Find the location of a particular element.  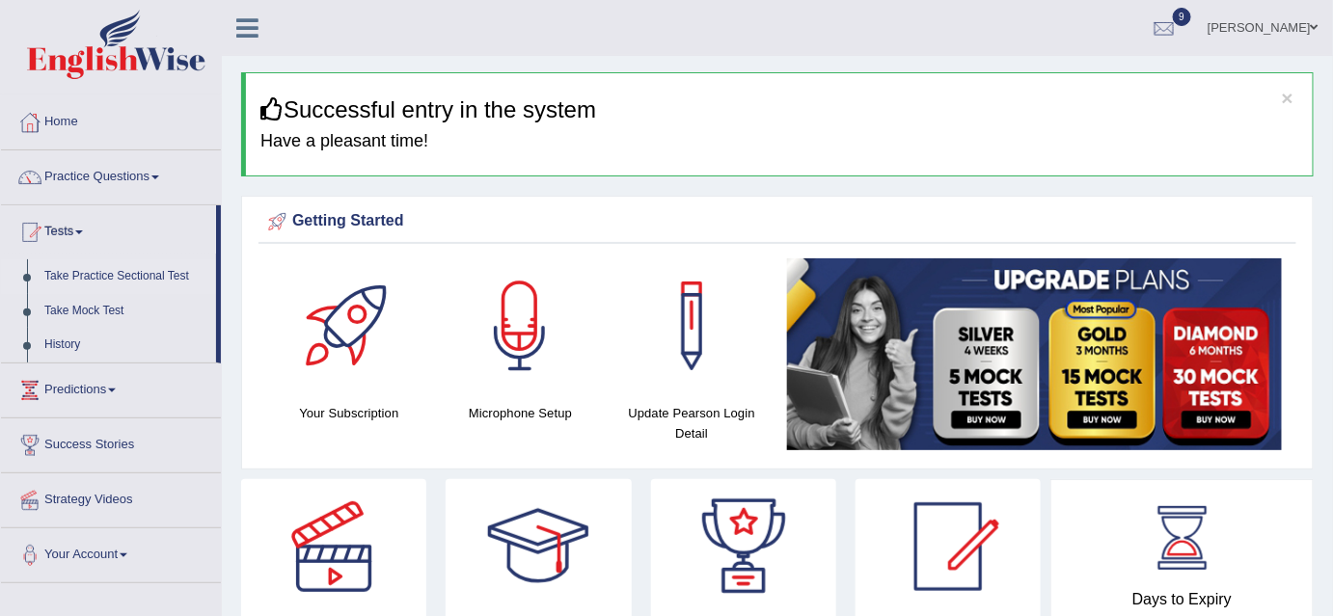

a: Predictions is located at coordinates (111, 388).